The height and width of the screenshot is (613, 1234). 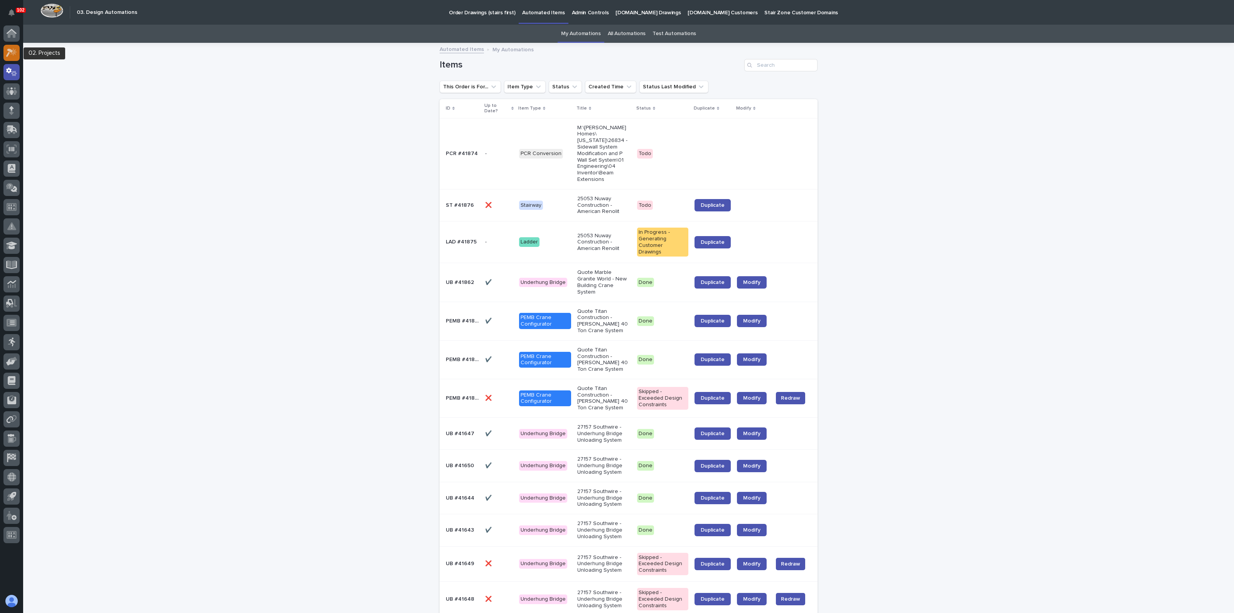 I want to click on p: UB #41649, so click(x=461, y=562).